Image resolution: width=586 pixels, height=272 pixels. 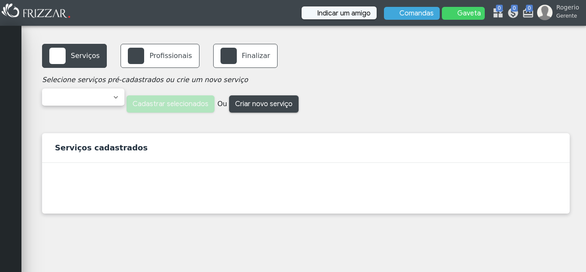 What do you see at coordinates (417, 13) in the screenshot?
I see `span: Comandas` at bounding box center [417, 13].